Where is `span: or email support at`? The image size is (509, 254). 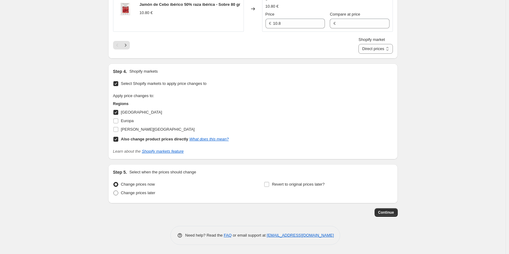 span: or email support at is located at coordinates (249, 235).